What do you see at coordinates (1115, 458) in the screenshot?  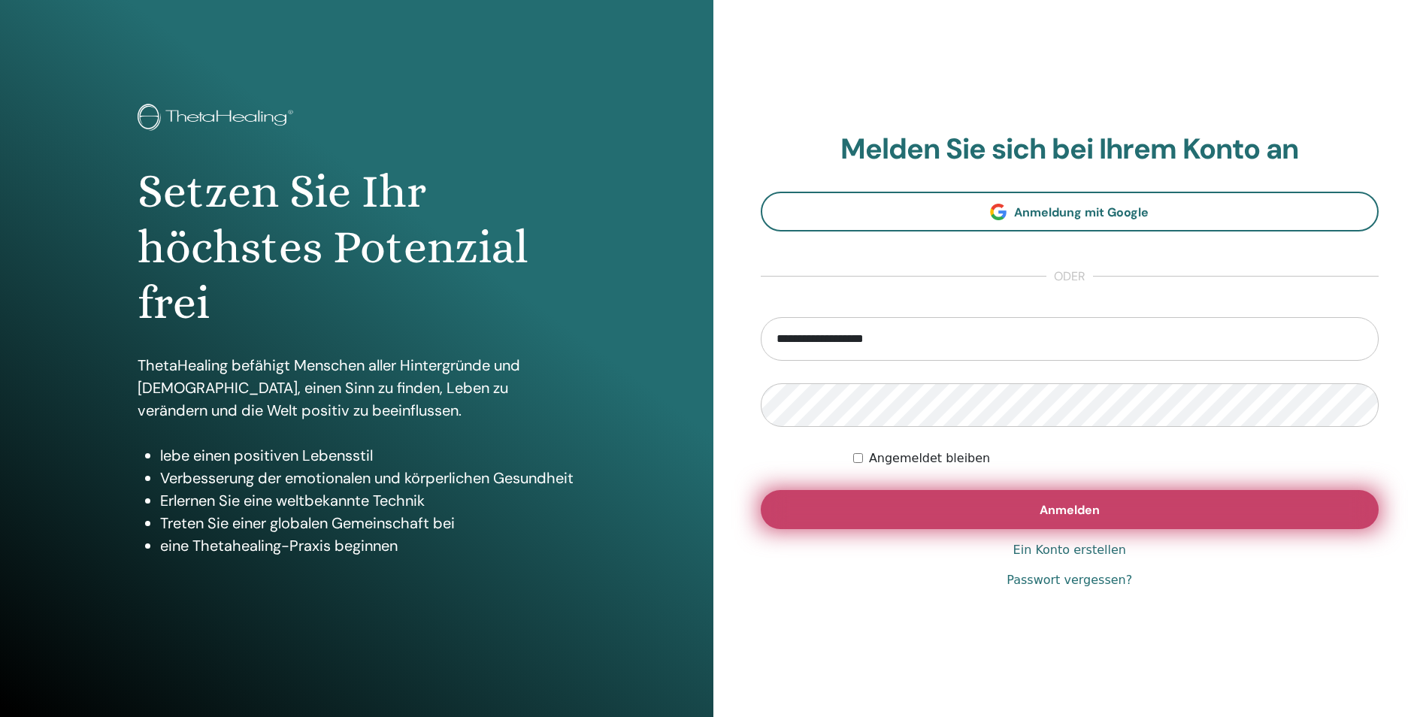 I see `div: Keep me authenticated indefinitely or until I manually logout` at bounding box center [1115, 458].